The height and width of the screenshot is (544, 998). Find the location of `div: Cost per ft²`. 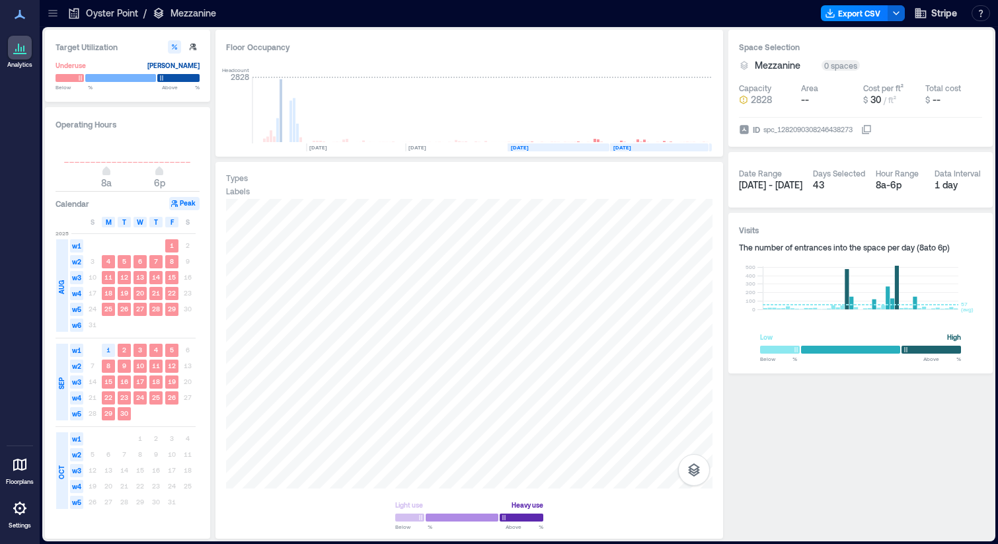

div: Cost per ft² is located at coordinates (883, 88).